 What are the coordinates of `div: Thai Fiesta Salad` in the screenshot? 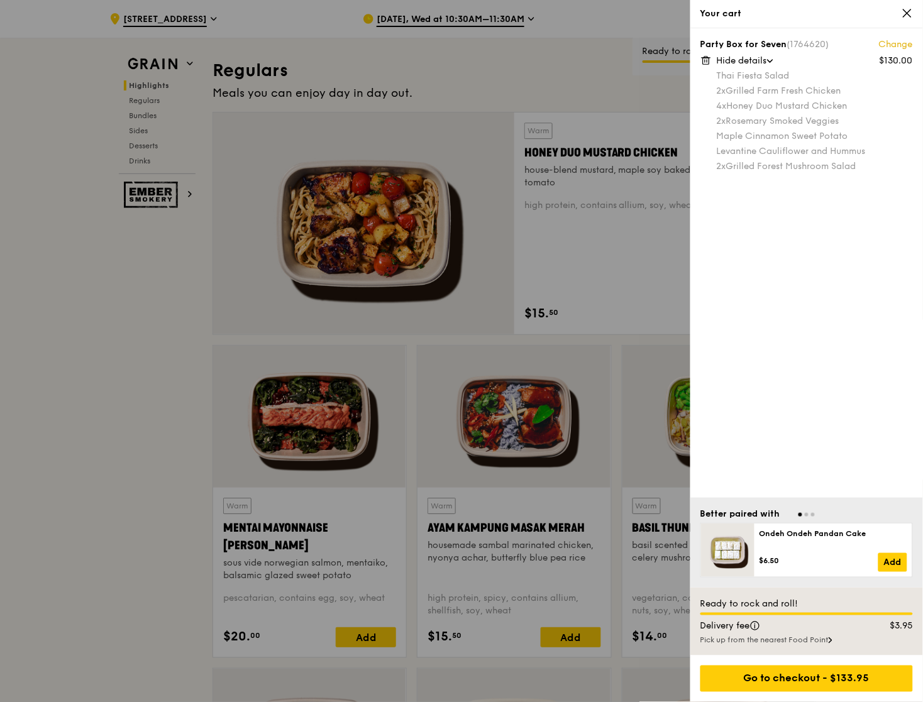 It's located at (814, 76).